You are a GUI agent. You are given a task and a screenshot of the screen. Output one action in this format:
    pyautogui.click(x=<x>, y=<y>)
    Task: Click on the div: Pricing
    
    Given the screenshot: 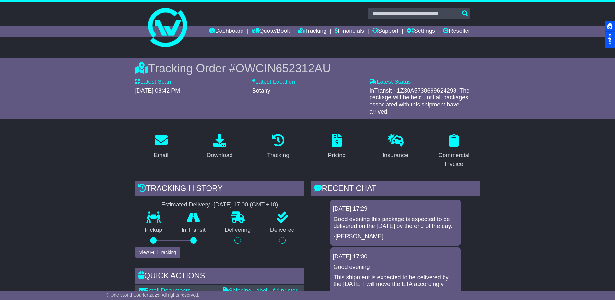 What is the action you would take?
    pyautogui.click(x=337, y=155)
    